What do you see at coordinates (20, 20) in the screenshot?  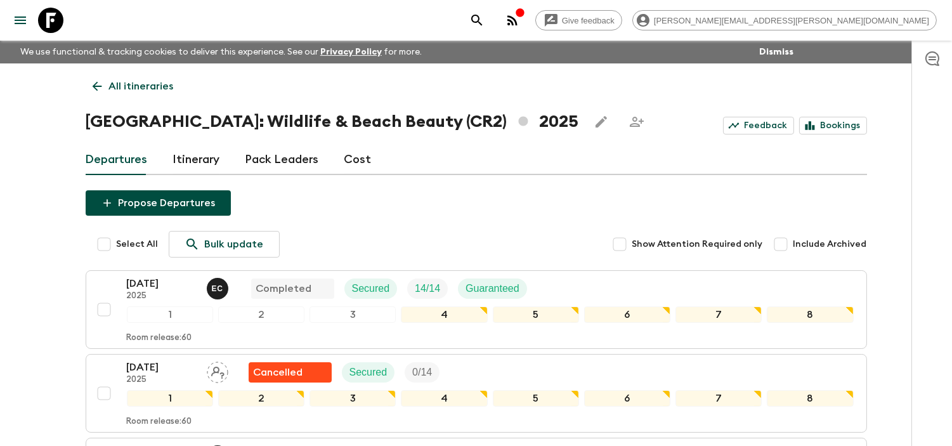 I see `button: menu` at bounding box center [20, 20].